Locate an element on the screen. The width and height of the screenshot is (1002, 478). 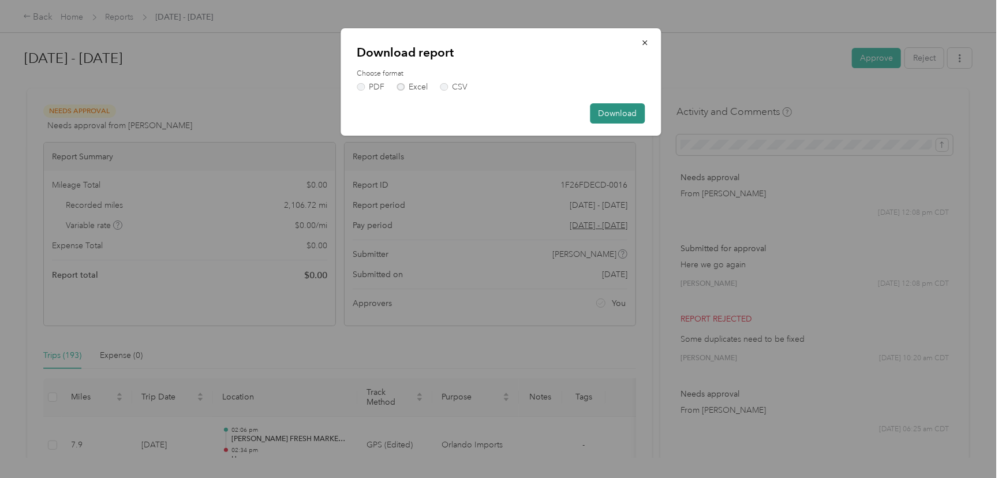
label: CSV is located at coordinates (454, 87).